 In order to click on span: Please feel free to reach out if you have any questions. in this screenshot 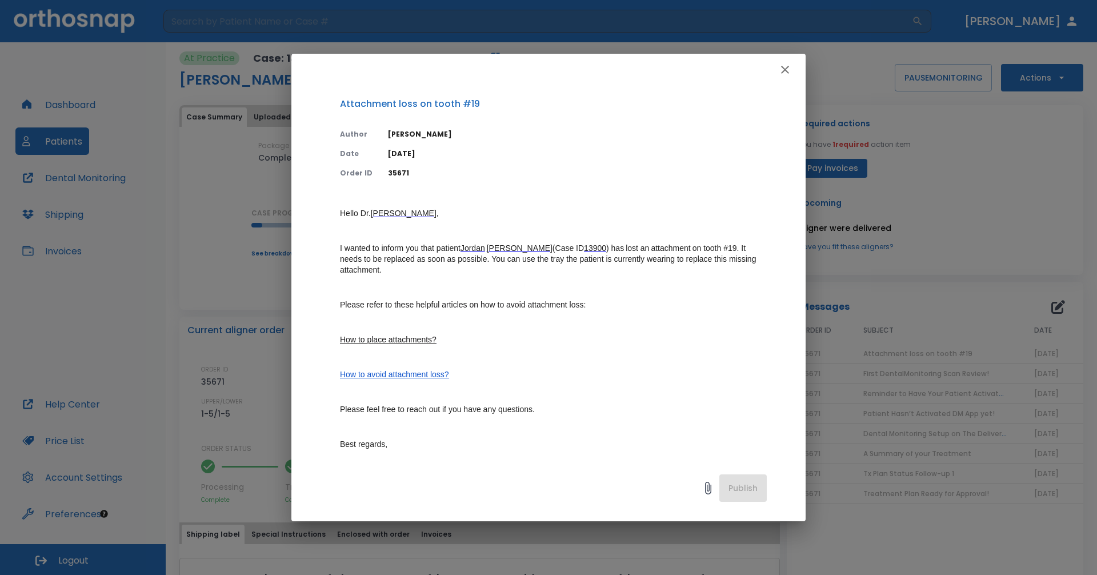, I will do `click(437, 409)`.